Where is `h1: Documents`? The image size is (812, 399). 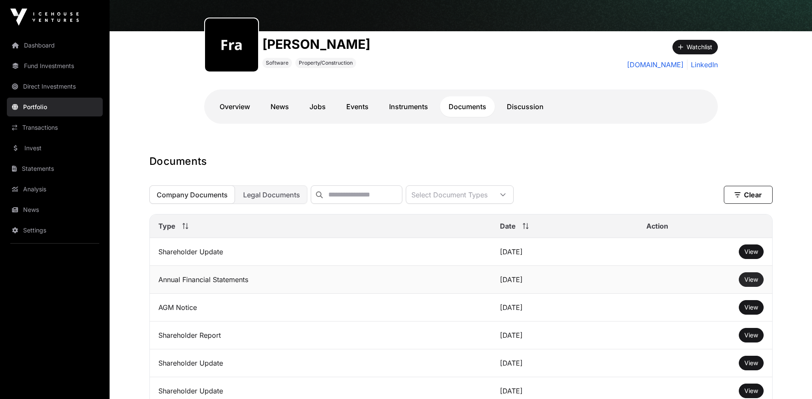
h1: Documents is located at coordinates (461, 161).